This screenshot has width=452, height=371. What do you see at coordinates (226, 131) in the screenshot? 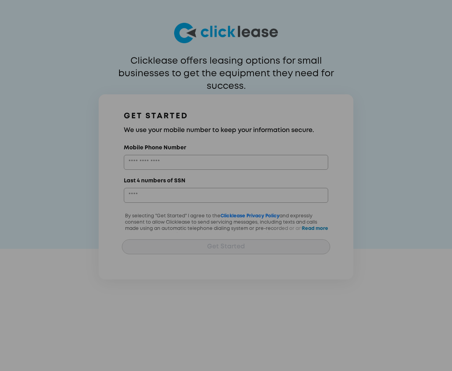
I see `h3: We use your mobile number to keep your information secure.` at bounding box center [226, 131].